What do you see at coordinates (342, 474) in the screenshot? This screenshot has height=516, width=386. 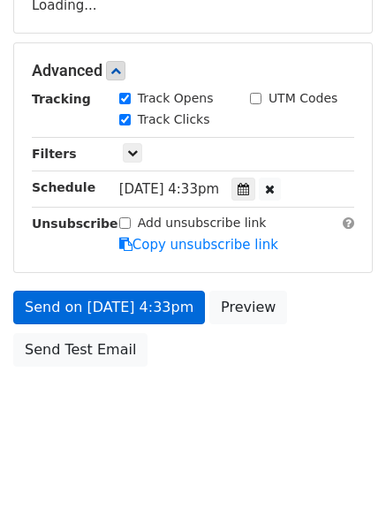 I see `div: Chat Widget` at bounding box center [342, 474].